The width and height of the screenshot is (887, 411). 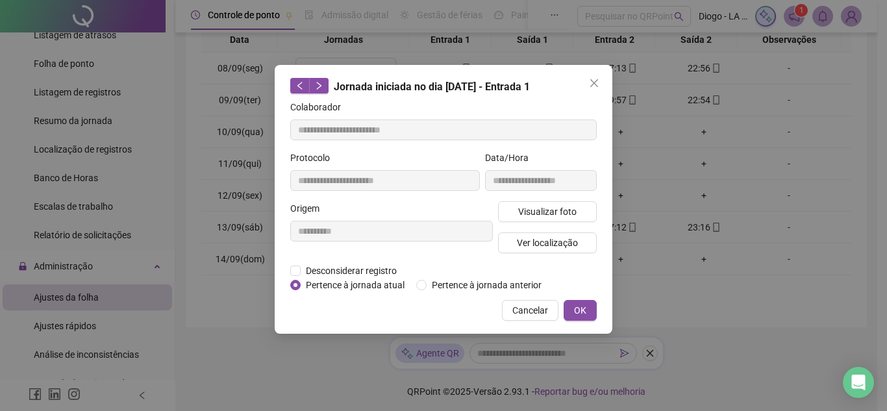 What do you see at coordinates (530, 310) in the screenshot?
I see `button: Cancelar` at bounding box center [530, 310].